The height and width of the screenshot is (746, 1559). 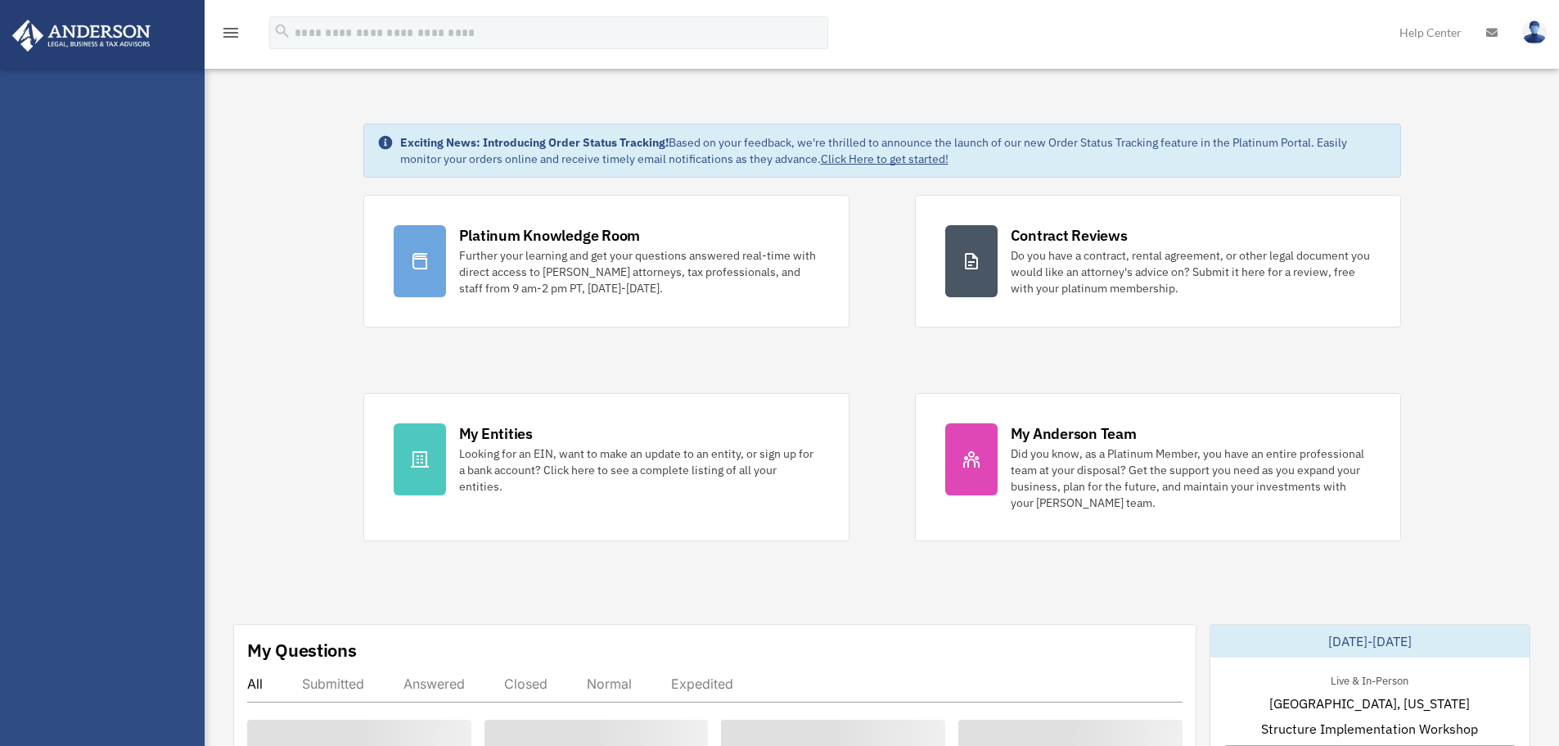 I want to click on div: My Anderson Team, so click(x=1074, y=433).